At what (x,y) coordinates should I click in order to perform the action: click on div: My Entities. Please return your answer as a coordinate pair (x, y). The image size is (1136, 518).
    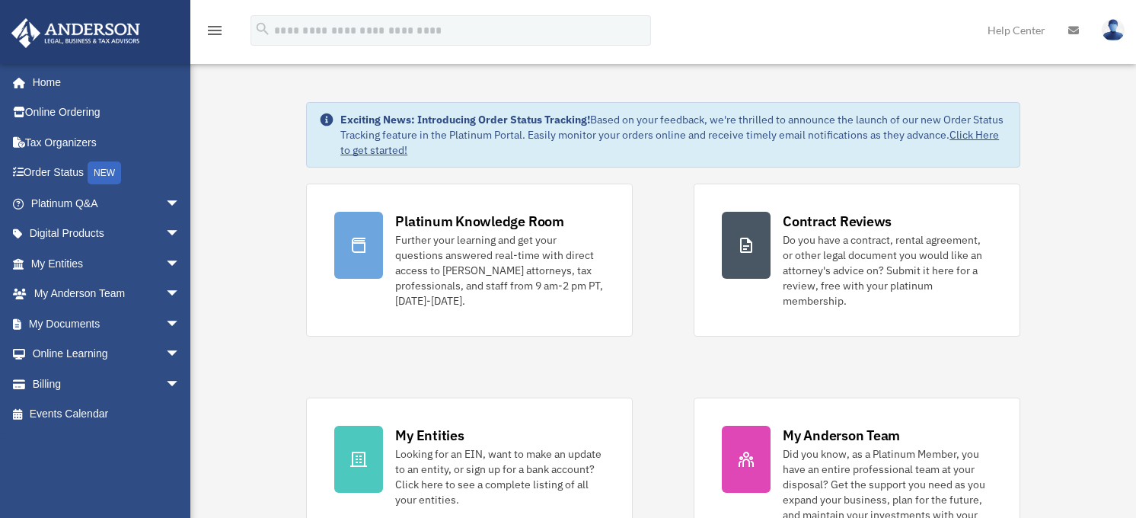
    Looking at the image, I should click on (429, 435).